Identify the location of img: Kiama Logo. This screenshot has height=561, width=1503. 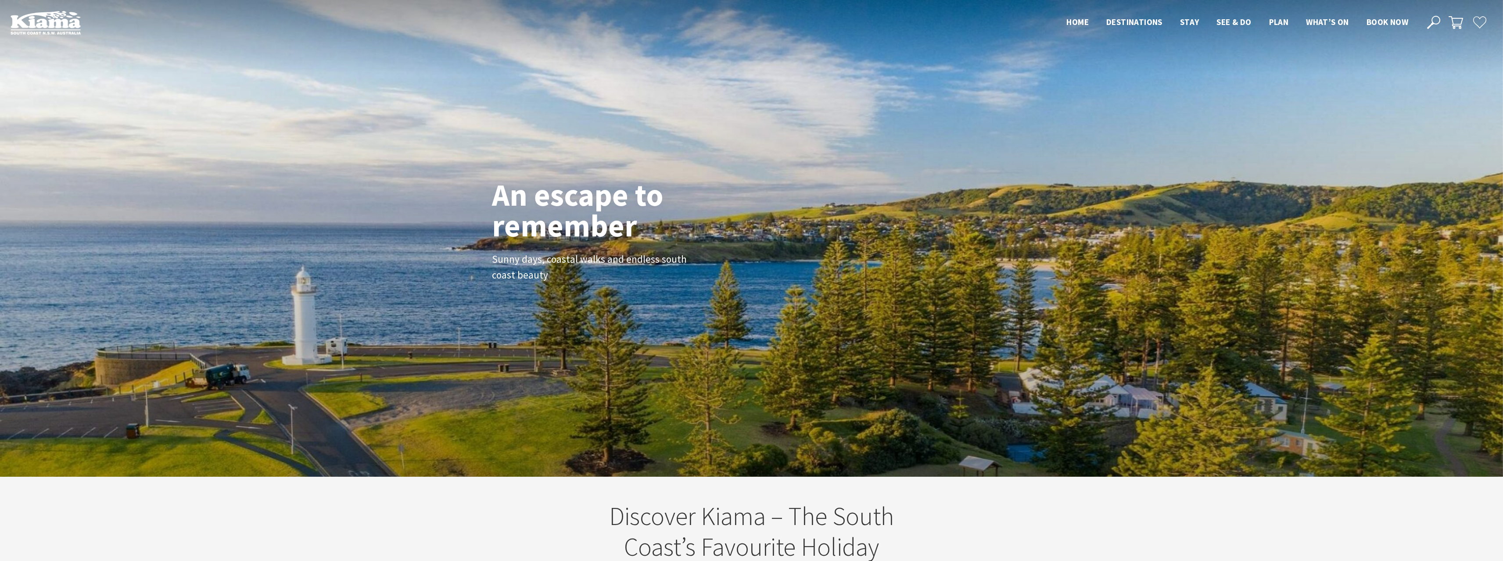
(46, 22).